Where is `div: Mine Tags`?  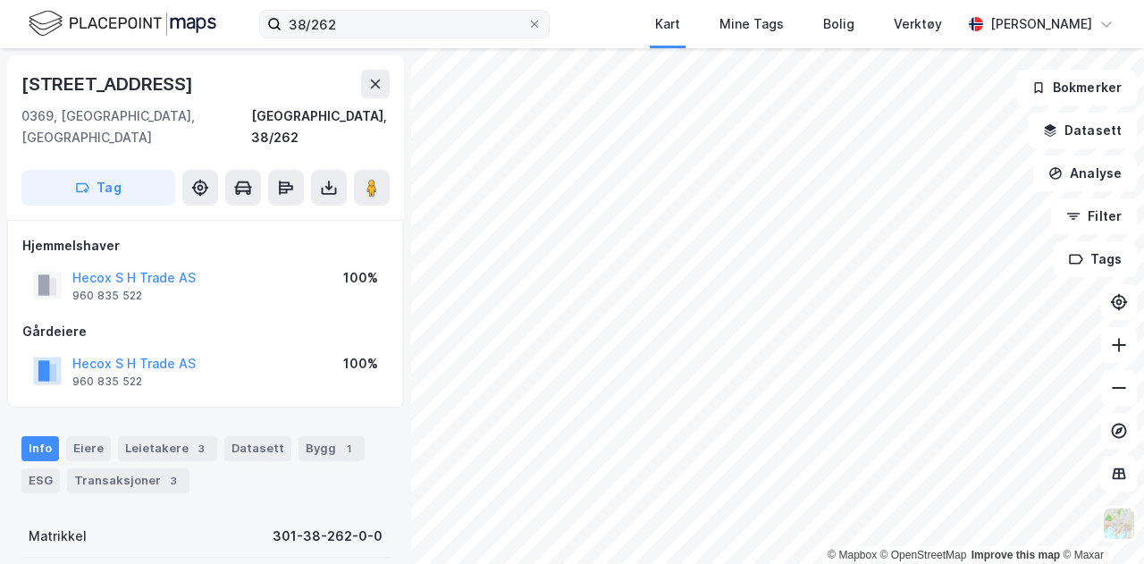
div: Mine Tags is located at coordinates (752, 24).